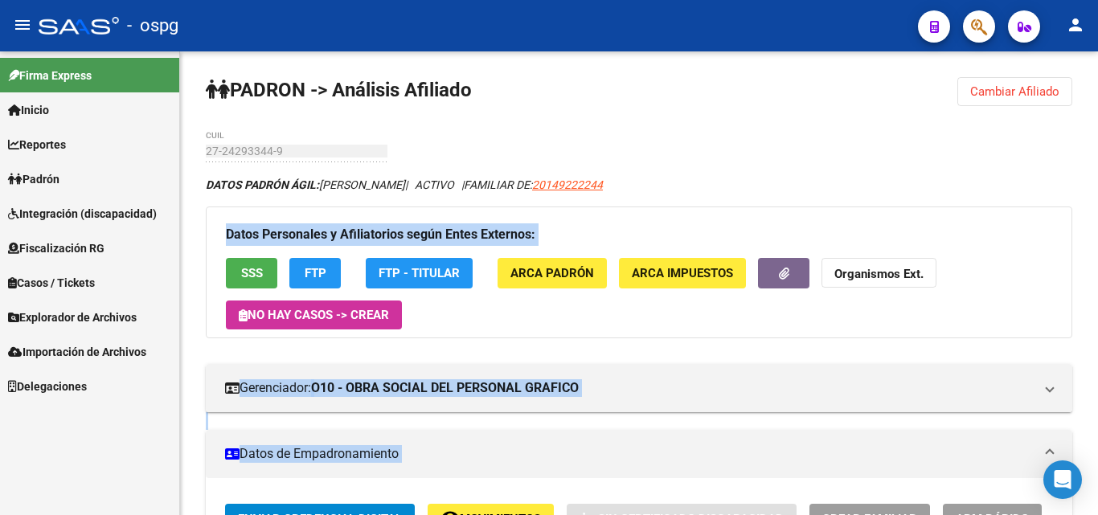 The height and width of the screenshot is (515, 1098). Describe the element at coordinates (315, 274) in the screenshot. I see `span: FTP` at that location.